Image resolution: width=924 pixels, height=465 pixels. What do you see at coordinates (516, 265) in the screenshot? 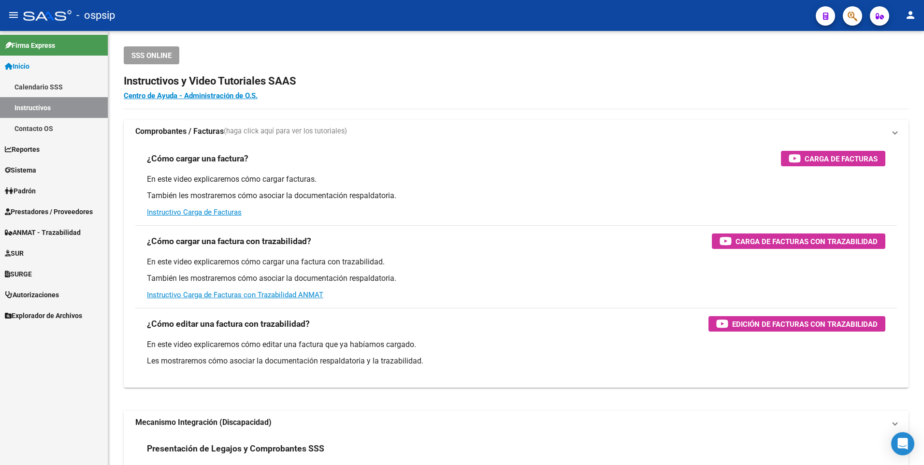
I see `div: Comprobantes / Facturas(haga click aquí para ver los tutoriales)` at bounding box center [516, 265].